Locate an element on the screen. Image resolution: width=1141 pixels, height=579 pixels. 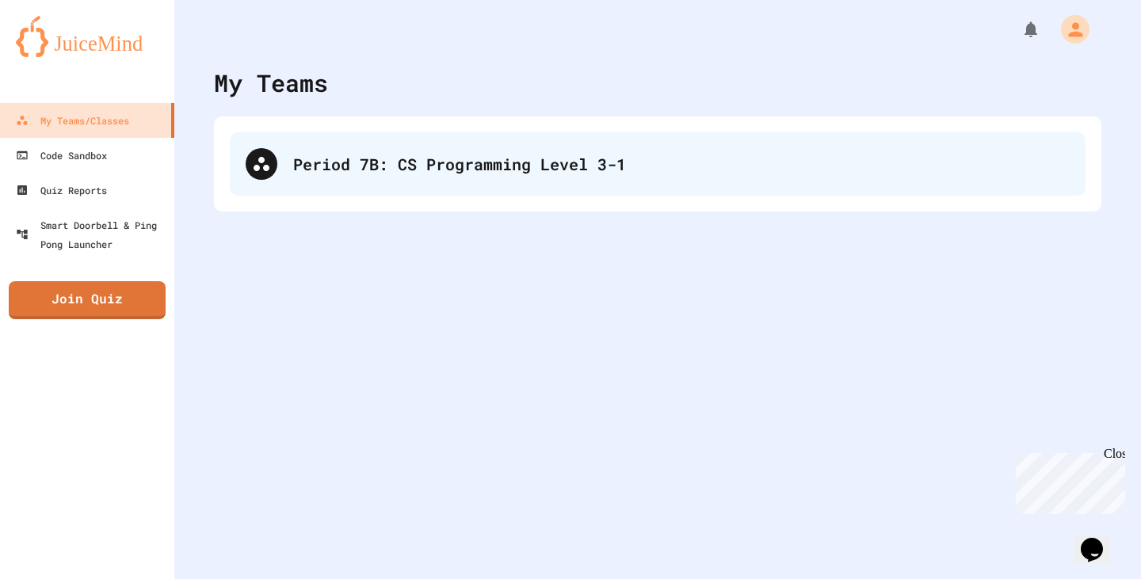
div: Chat with us now!Close is located at coordinates (58, 53).